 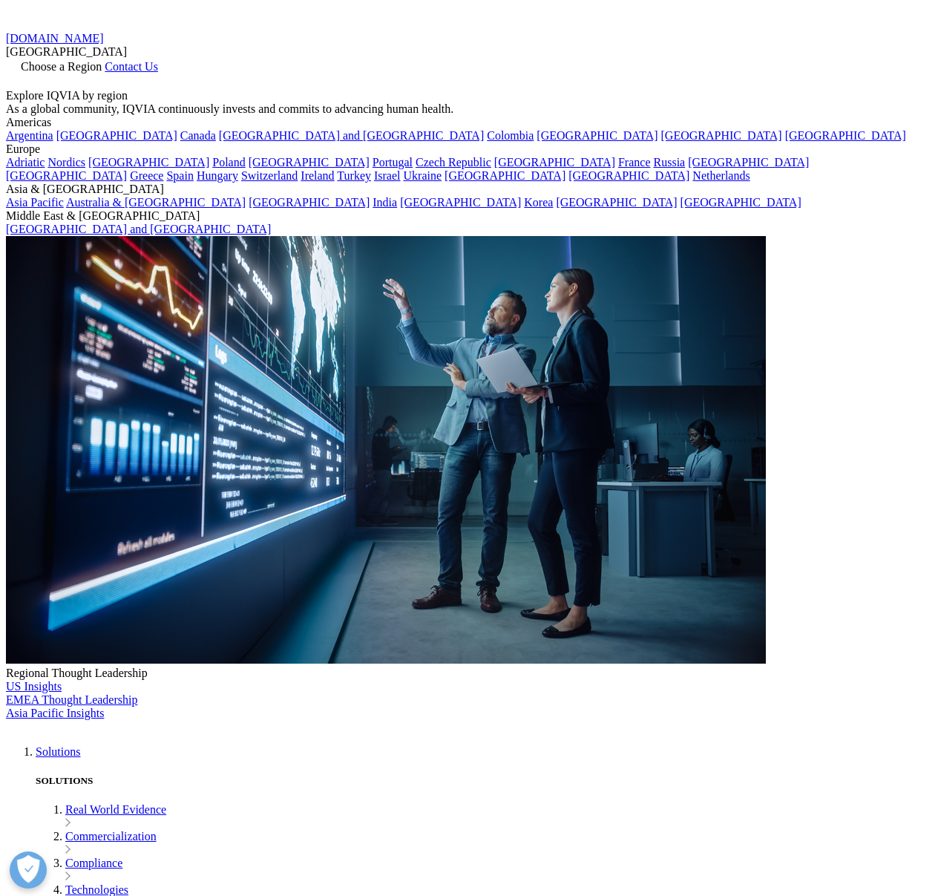 I want to click on a: Greece, so click(x=146, y=175).